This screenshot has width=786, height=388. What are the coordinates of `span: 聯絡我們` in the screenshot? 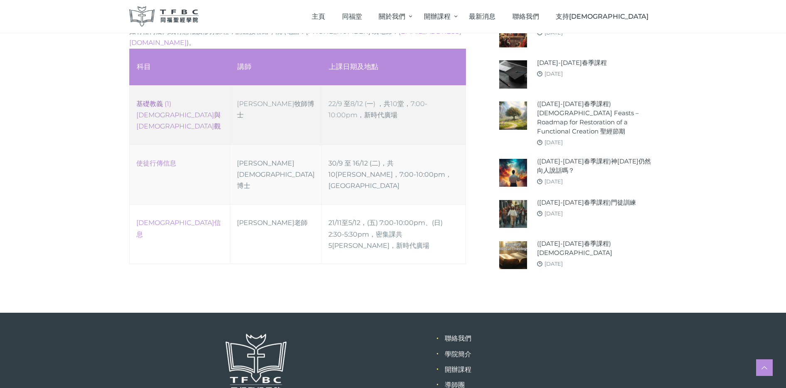 It's located at (526, 16).